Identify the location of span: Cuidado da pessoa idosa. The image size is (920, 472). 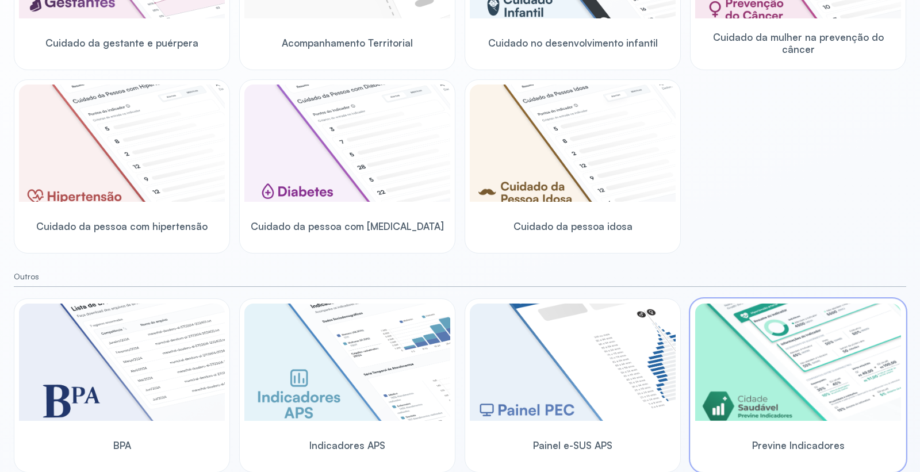
(573, 226).